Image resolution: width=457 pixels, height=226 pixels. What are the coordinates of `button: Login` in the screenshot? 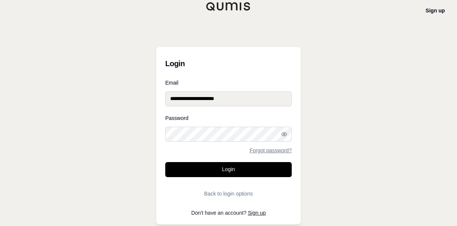 It's located at (229, 170).